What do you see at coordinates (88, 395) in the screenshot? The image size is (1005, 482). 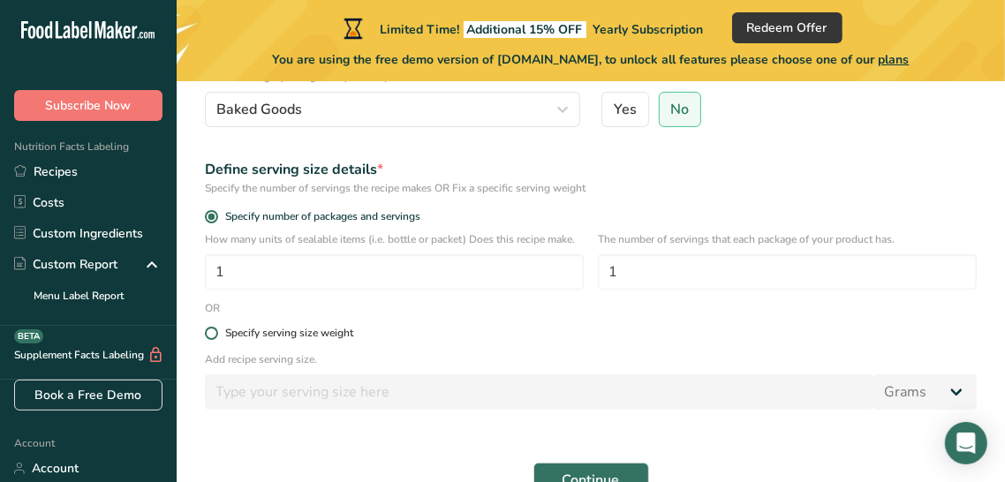 I see `a: Book a Free Demo` at bounding box center [88, 395].